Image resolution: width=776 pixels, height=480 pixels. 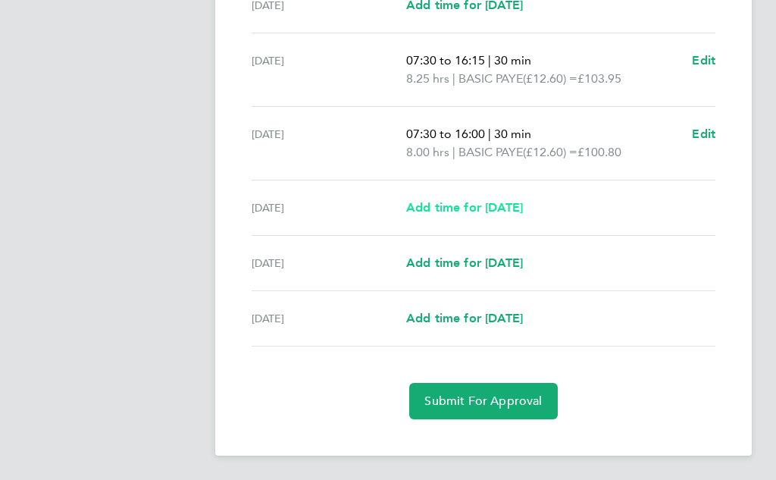 I want to click on span: £103.95, so click(x=599, y=78).